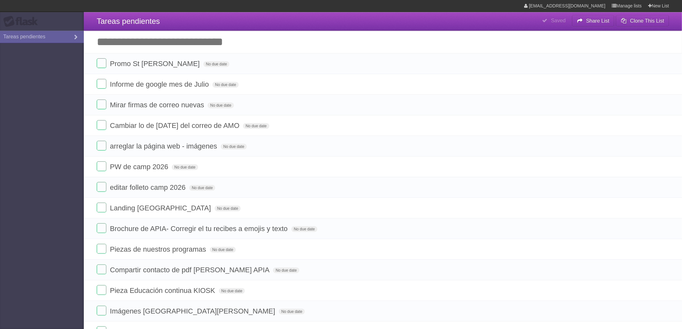 The width and height of the screenshot is (682, 329). Describe the element at coordinates (164, 146) in the screenshot. I see `span: arreglar la página web - imágenes` at that location.